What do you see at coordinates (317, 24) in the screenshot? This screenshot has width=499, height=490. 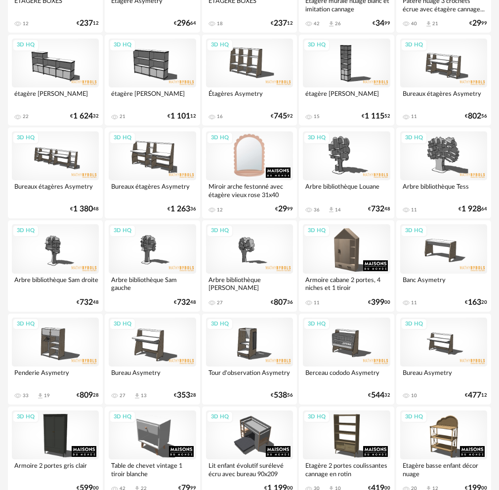 I see `div: 42` at bounding box center [317, 24].